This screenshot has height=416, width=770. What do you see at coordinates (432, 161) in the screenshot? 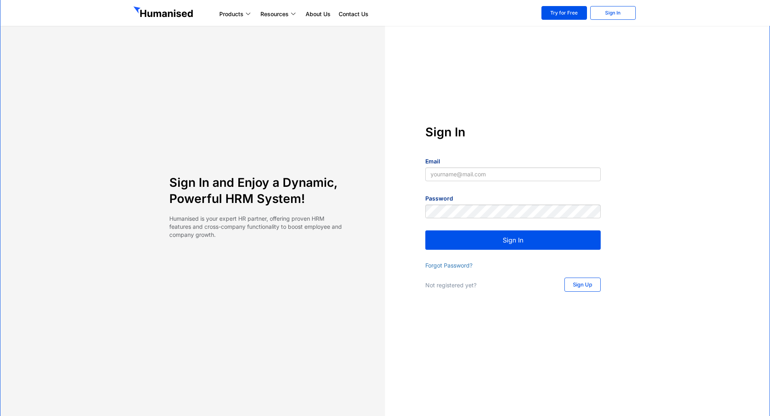
I see `label: Email` at bounding box center [432, 161].